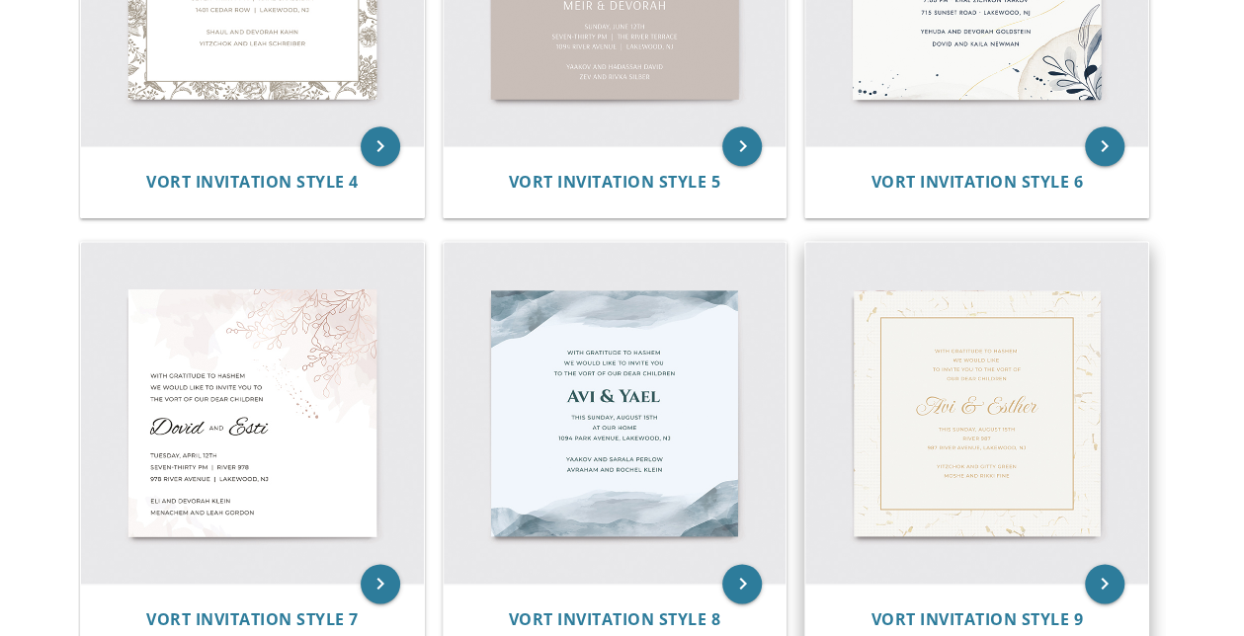 The height and width of the screenshot is (636, 1244). I want to click on span: Vort Invitation Style 8, so click(615, 619).